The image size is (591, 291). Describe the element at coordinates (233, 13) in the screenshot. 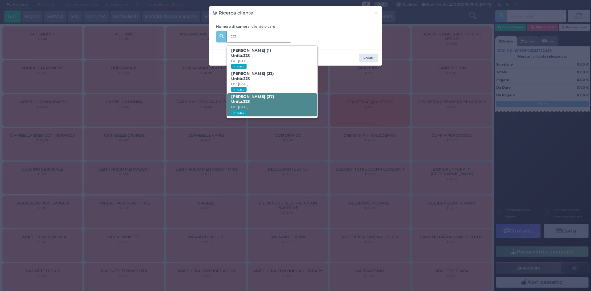

I see `h3: Ricerca cliente` at that location.